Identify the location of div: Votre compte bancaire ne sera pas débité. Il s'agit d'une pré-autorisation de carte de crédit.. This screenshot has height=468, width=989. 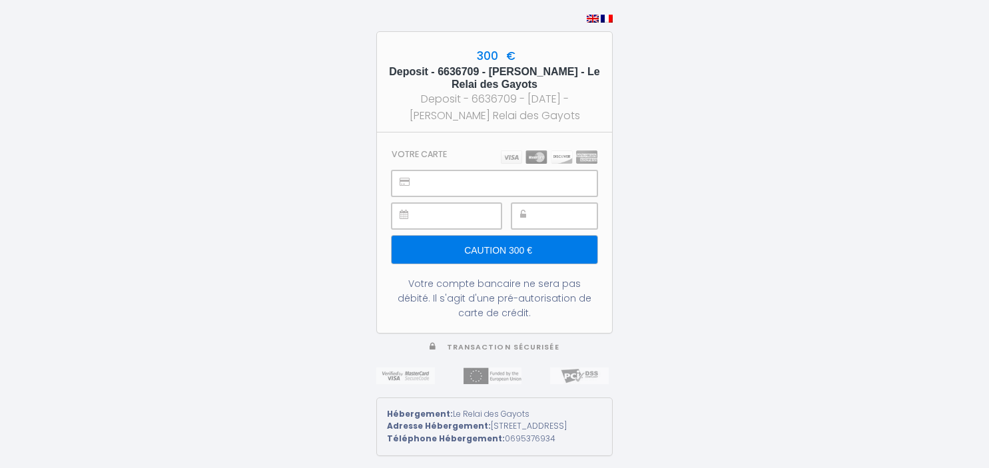
(494, 298).